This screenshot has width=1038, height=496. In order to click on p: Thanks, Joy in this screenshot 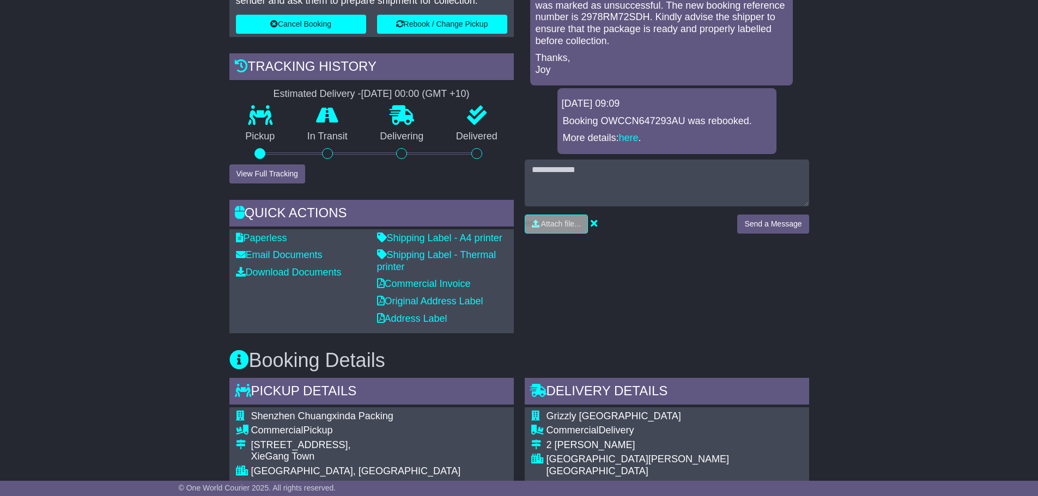, I will do `click(661, 64)`.